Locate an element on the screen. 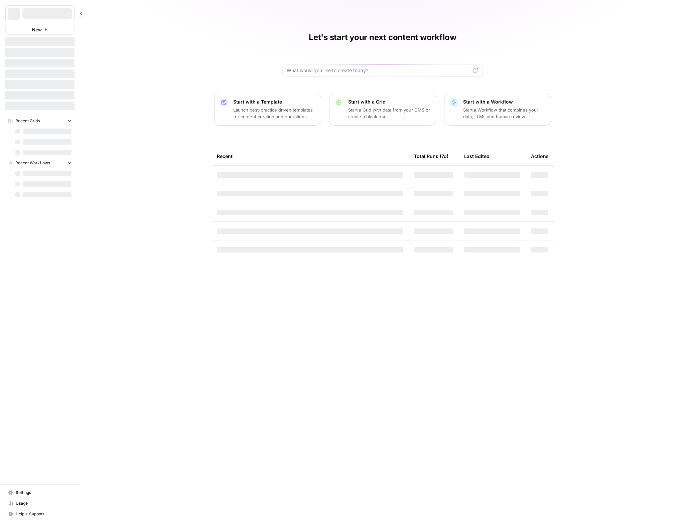 This screenshot has height=522, width=685. span: Help + Support is located at coordinates (43, 514).